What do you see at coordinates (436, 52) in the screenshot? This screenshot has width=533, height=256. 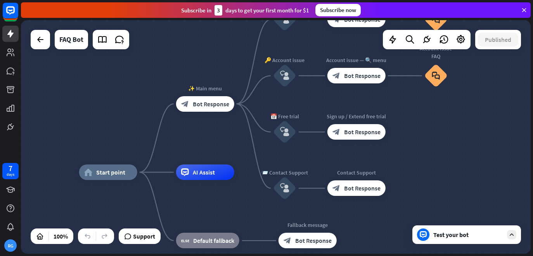 I see `div: Account issue FAQ` at bounding box center [436, 52].